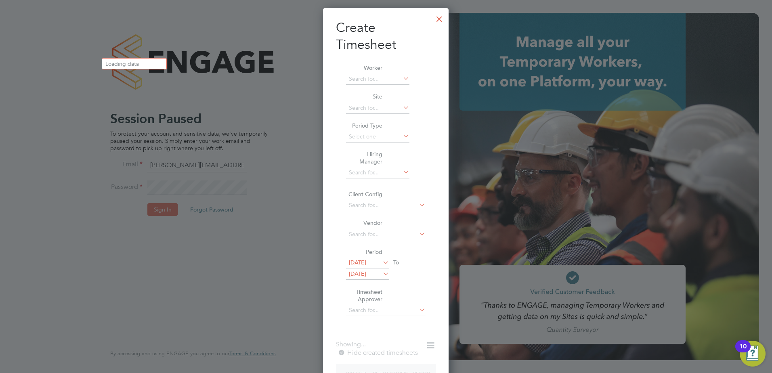 The image size is (772, 373). What do you see at coordinates (396, 263) in the screenshot?
I see `span: To` at bounding box center [396, 263].